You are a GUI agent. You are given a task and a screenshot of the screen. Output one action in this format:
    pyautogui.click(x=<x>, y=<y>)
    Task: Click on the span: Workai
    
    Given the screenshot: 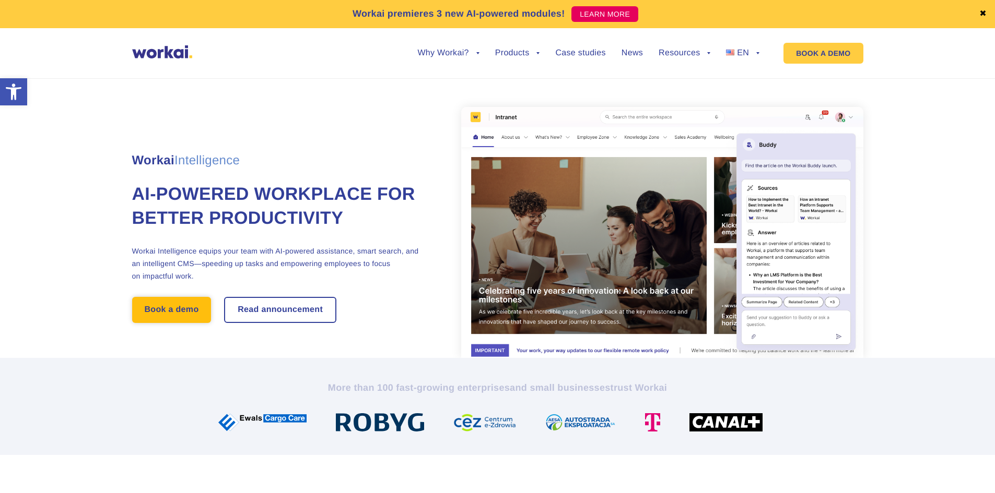 What is the action you would take?
    pyautogui.click(x=186, y=155)
    